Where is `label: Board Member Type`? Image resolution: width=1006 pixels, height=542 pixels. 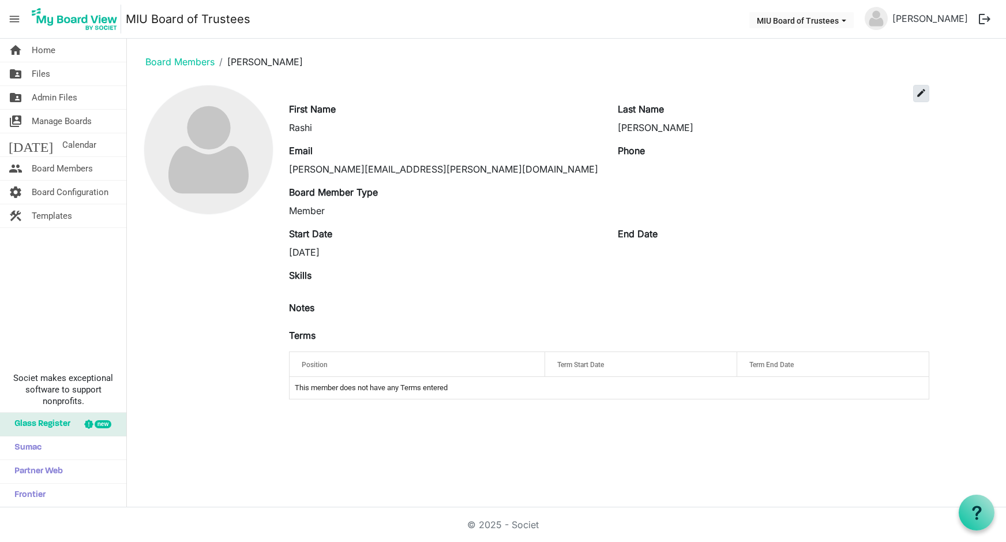
label: Board Member Type is located at coordinates (334, 192).